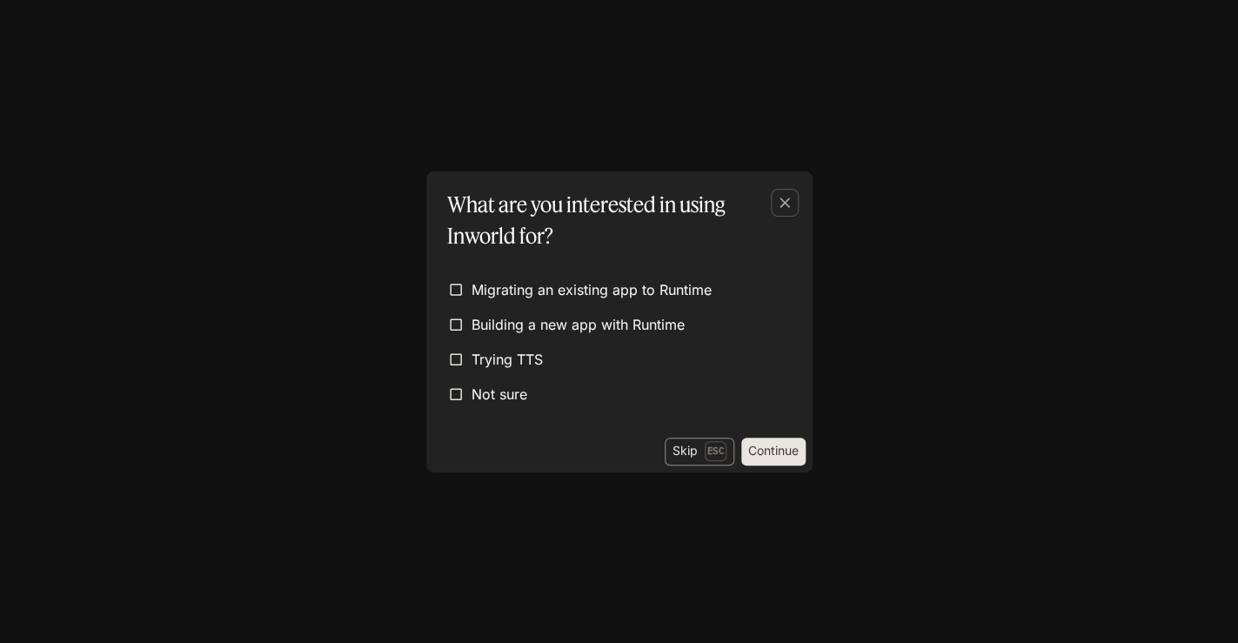 This screenshot has height=643, width=1238. I want to click on button: SkipEsc, so click(699, 452).